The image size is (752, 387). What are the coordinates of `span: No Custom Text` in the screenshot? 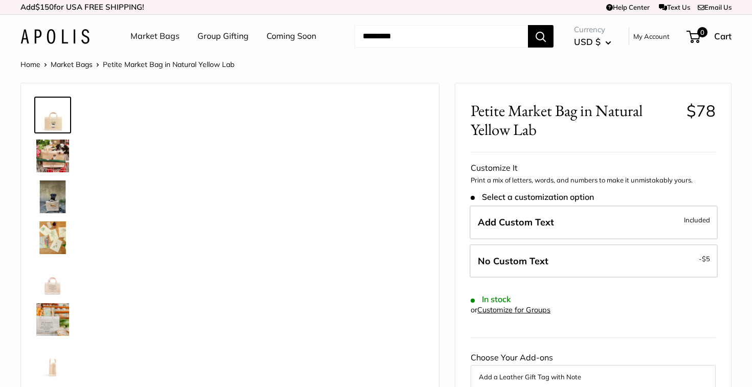 It's located at (513, 261).